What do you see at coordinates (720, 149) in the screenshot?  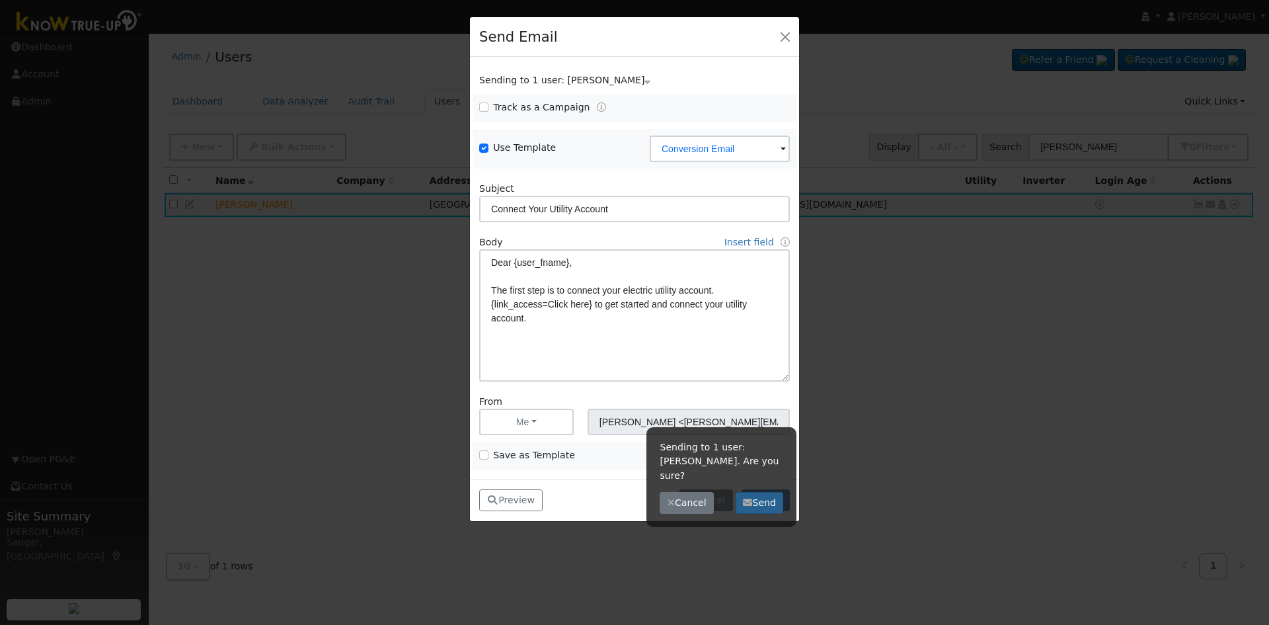 I see `input: Select a Template` at bounding box center [720, 149].